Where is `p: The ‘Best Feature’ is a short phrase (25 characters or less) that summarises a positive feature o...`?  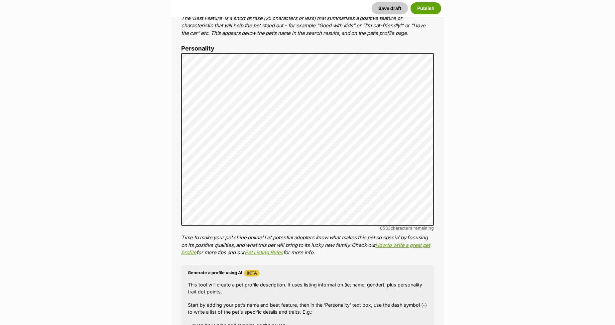 p: The ‘Best Feature’ is a short phrase (25 characters or less) that summarises a positive feature o... is located at coordinates (307, 26).